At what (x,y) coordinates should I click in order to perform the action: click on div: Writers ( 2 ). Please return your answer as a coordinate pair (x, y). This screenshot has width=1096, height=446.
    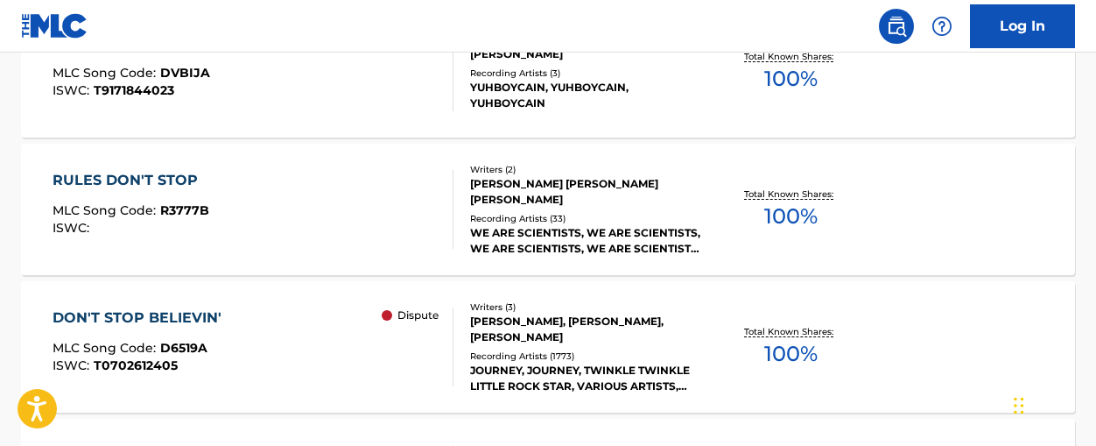
    Looking at the image, I should click on (586, 169).